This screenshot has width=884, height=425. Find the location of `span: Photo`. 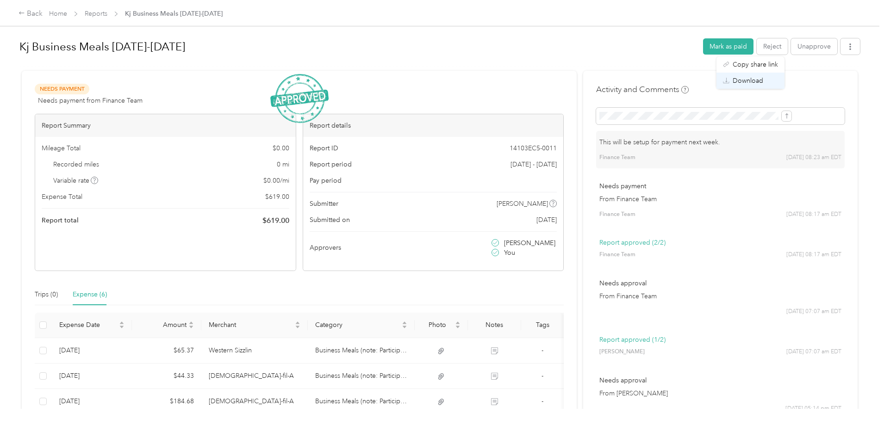

span: Photo is located at coordinates (437, 325).